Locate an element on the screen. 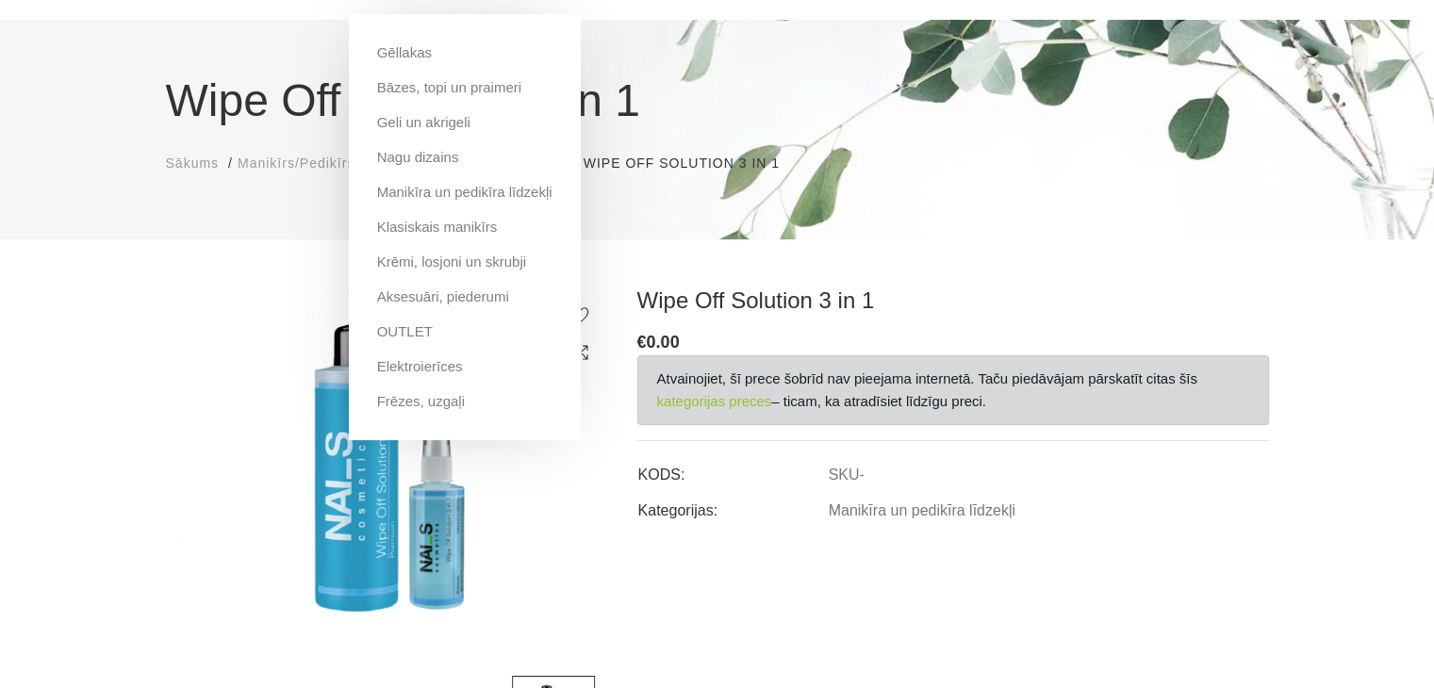 The image size is (1434, 688). a: Nagu dizains is located at coordinates (418, 157).